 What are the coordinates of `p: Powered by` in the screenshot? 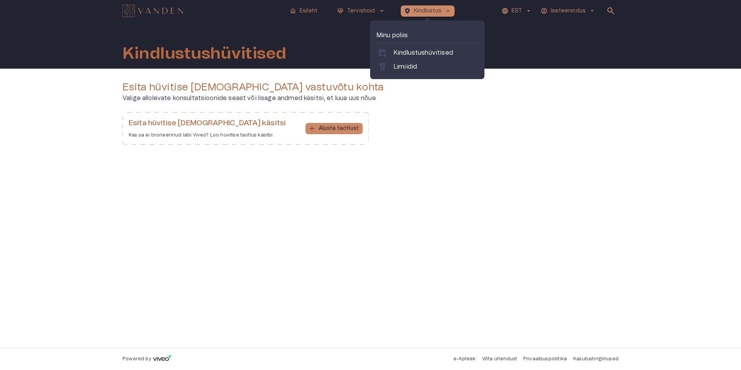 It's located at (137, 358).